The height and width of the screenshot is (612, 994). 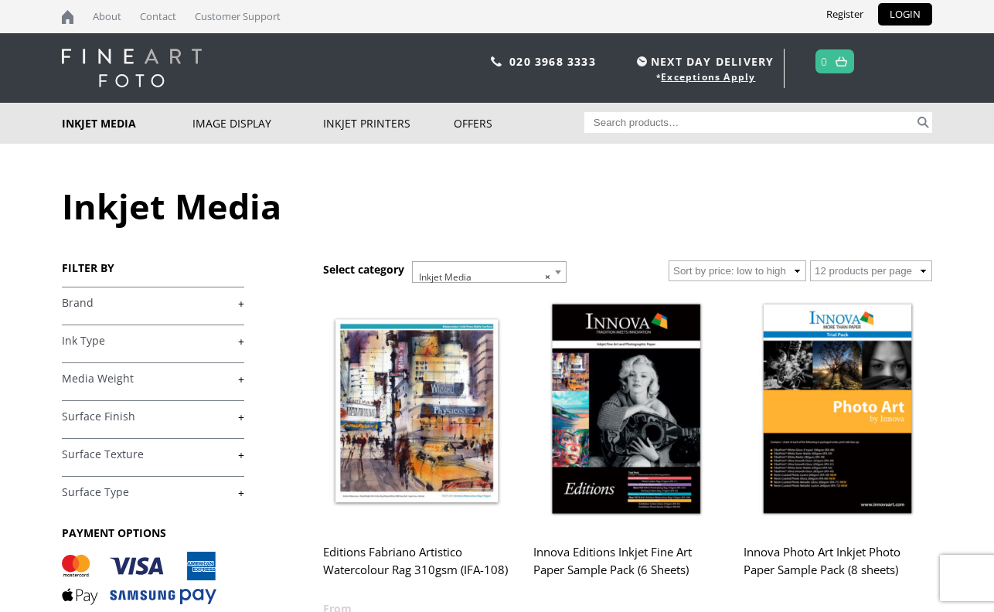 I want to click on img: phone.svg, so click(x=496, y=61).